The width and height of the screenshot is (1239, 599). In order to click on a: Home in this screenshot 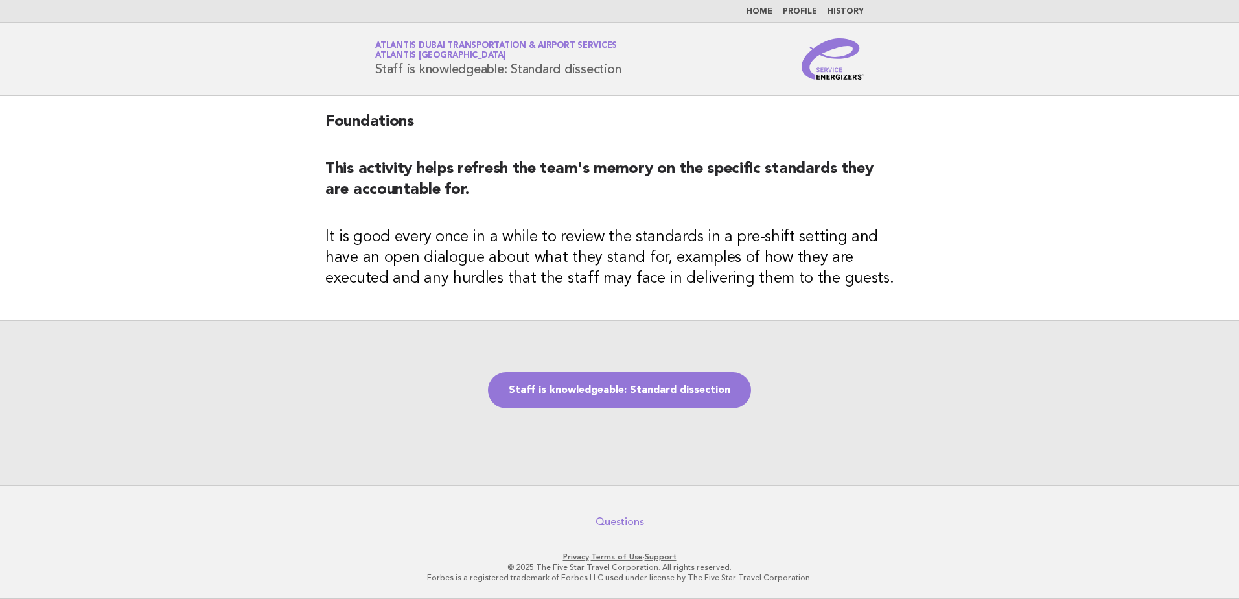, I will do `click(760, 12)`.